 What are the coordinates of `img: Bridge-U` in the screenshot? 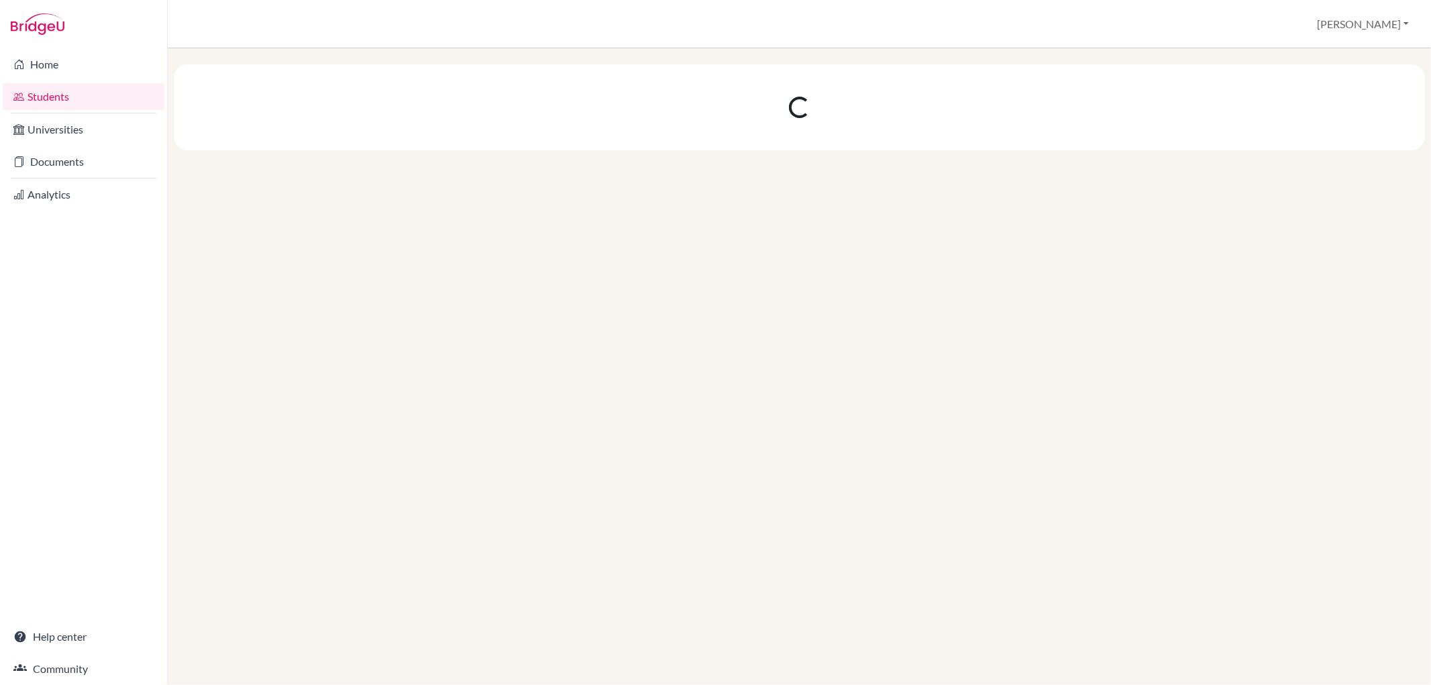 It's located at (38, 24).